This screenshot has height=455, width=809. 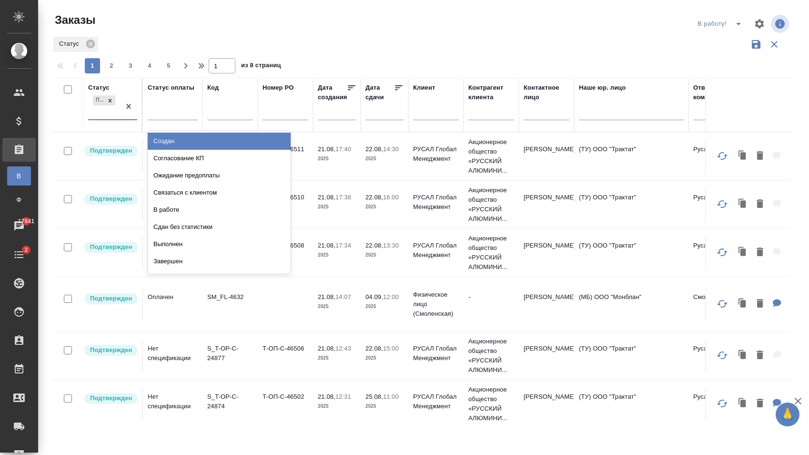 I want to click on p: 14:30, so click(x=391, y=149).